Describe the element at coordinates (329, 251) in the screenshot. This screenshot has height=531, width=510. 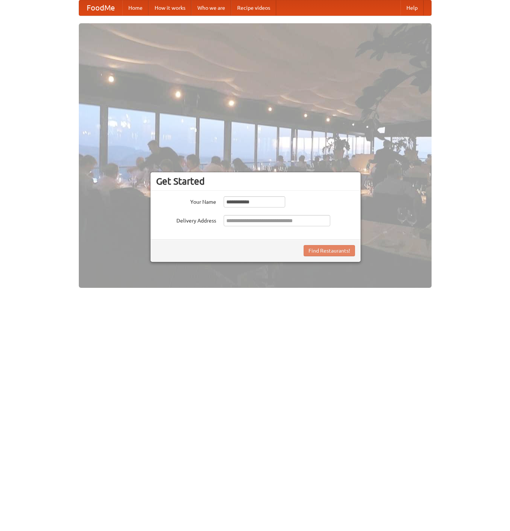
I see `button: Find Restaurants!` at that location.